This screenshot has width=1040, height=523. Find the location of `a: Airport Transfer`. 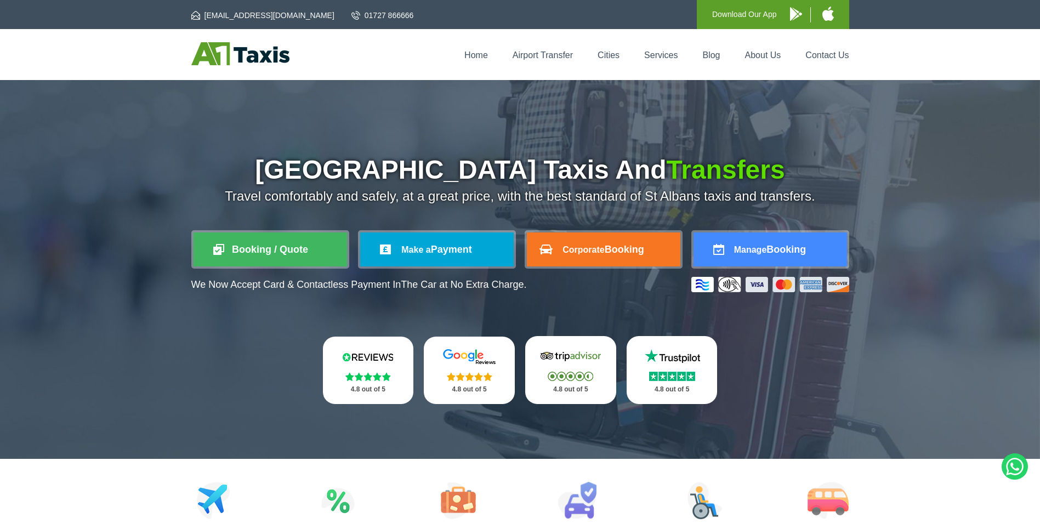

a: Airport Transfer is located at coordinates (543, 55).